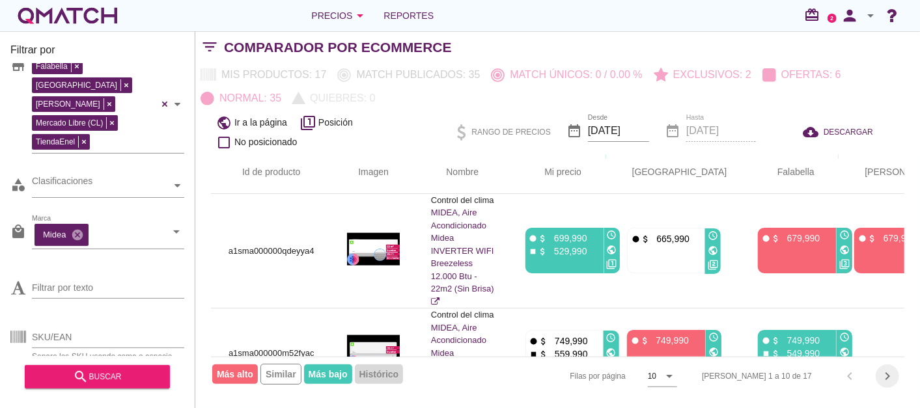 Image resolution: width=920 pixels, height=408 pixels. What do you see at coordinates (462, 201) in the screenshot?
I see `p: Control del clima` at bounding box center [462, 201].